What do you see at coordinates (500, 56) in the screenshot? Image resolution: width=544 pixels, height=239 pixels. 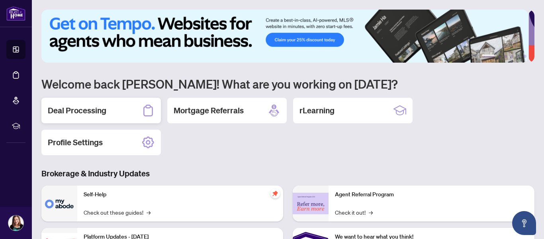 I see `button: 2` at bounding box center [500, 56].